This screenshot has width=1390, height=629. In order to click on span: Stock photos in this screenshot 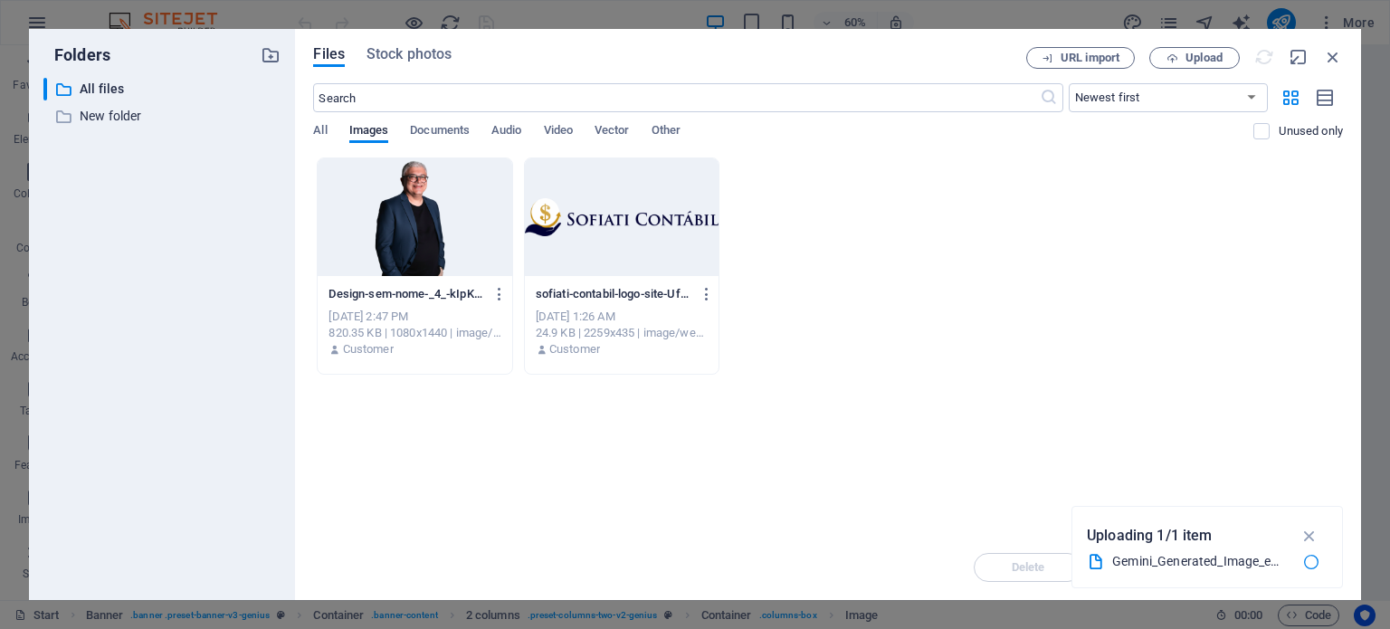, I will do `click(409, 54)`.